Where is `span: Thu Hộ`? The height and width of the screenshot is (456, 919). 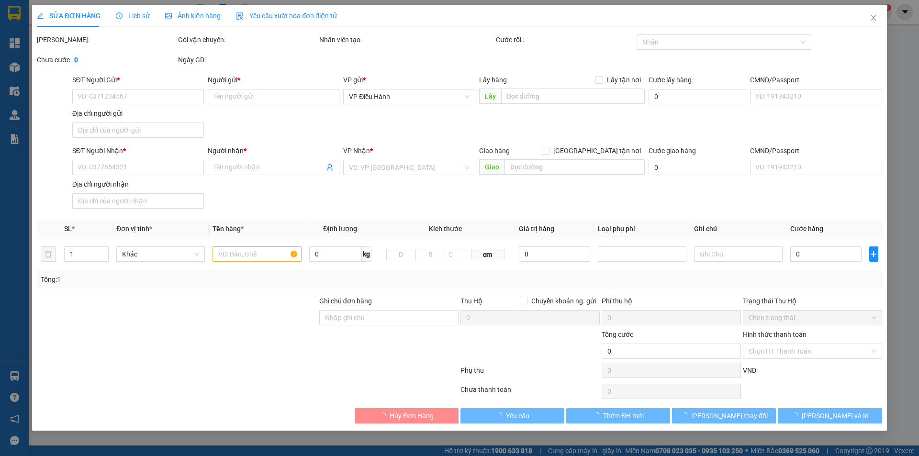 span: Thu Hộ is located at coordinates (472, 301).